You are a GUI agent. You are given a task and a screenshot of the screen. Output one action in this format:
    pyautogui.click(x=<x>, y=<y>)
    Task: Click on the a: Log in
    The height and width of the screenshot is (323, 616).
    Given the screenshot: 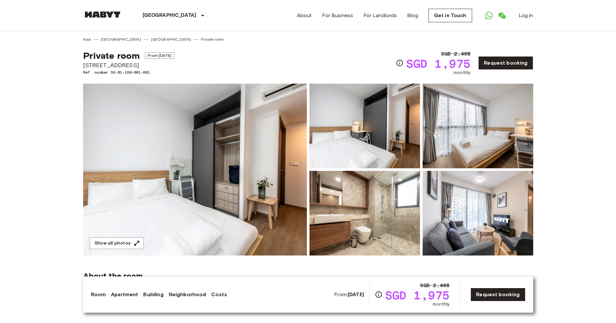 What is the action you would take?
    pyautogui.click(x=526, y=16)
    